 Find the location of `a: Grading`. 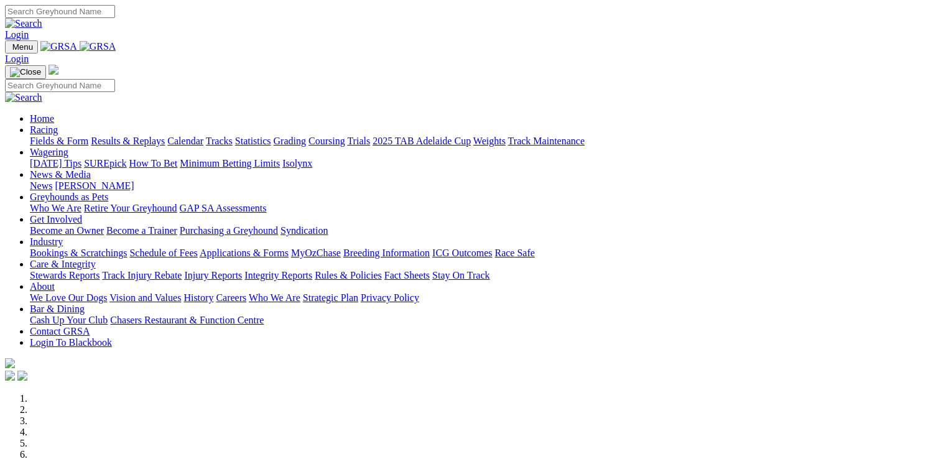

a: Grading is located at coordinates (290, 141).